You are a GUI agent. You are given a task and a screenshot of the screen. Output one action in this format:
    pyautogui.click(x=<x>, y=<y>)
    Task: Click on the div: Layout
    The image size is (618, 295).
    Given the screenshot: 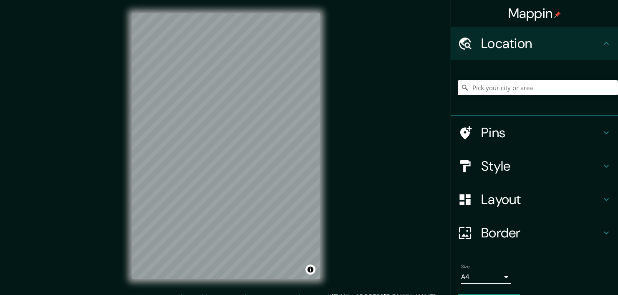 What is the action you would take?
    pyautogui.click(x=534, y=199)
    